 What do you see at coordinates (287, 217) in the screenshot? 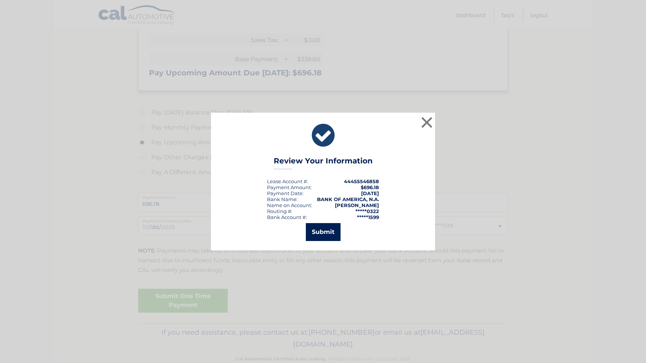
I see `div: Bank Account #:` at bounding box center [287, 217].